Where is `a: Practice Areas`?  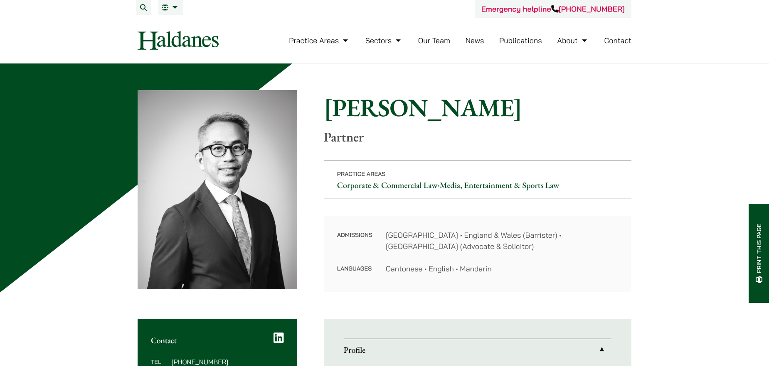
a: Practice Areas is located at coordinates (319, 40).